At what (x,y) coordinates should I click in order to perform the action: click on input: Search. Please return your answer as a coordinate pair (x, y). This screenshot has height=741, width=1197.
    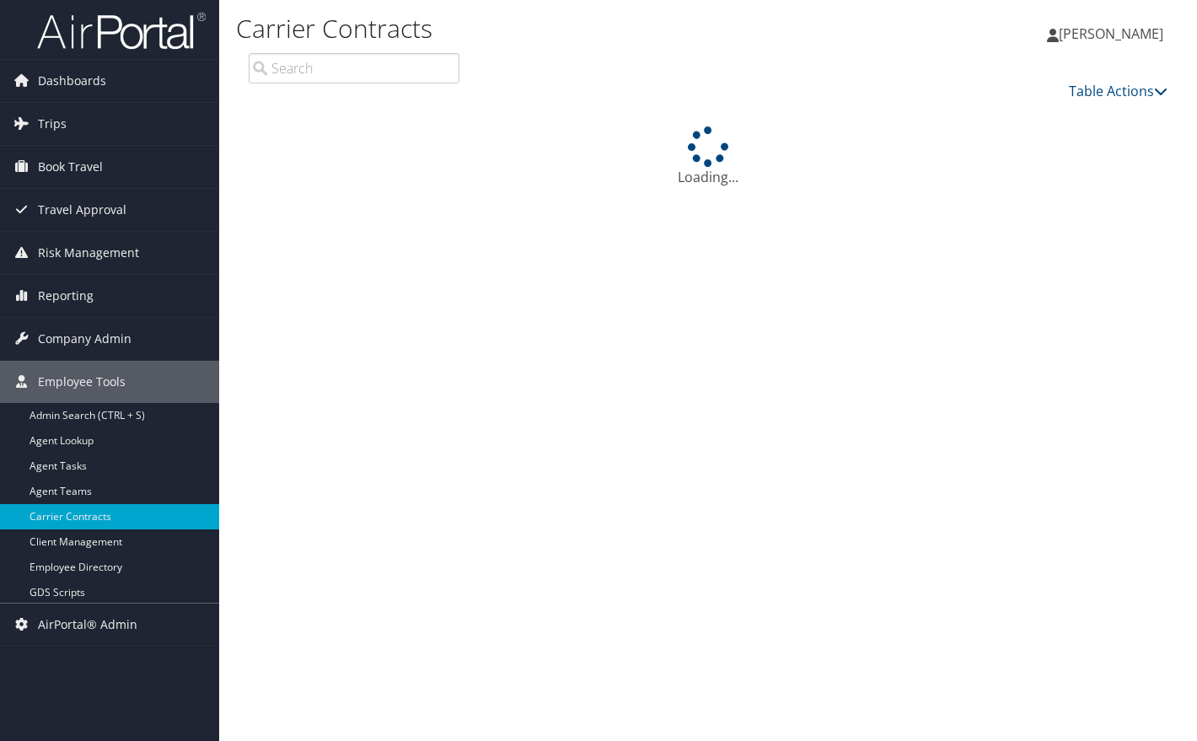
    Looking at the image, I should click on (354, 68).